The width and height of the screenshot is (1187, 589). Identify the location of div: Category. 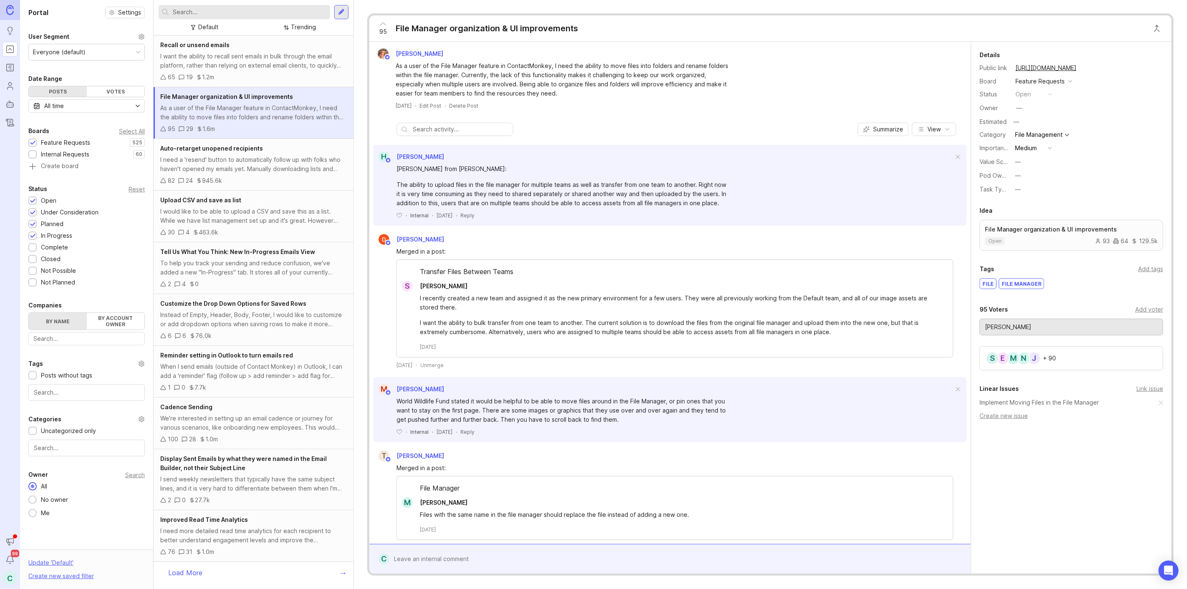
(994, 135).